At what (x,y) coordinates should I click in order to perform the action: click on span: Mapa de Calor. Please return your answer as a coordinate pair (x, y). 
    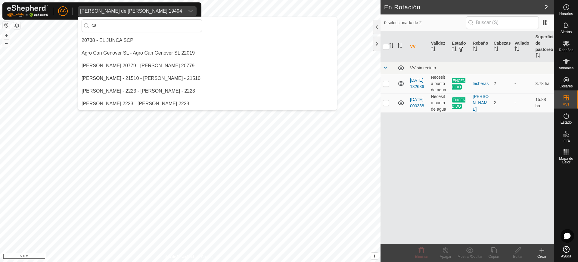
    Looking at the image, I should click on (566, 160).